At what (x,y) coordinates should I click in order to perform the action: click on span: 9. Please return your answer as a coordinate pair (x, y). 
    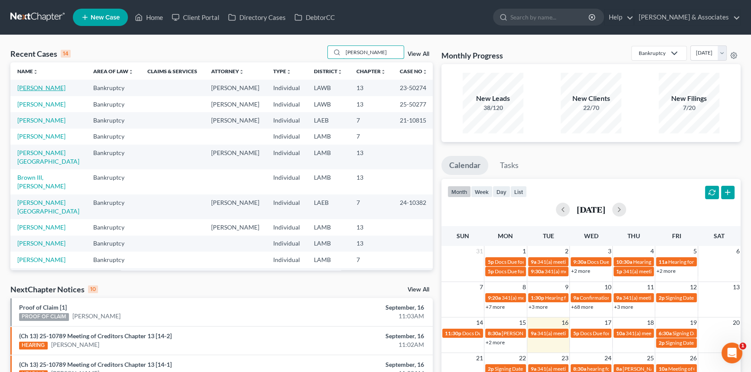
    Looking at the image, I should click on (566, 287).